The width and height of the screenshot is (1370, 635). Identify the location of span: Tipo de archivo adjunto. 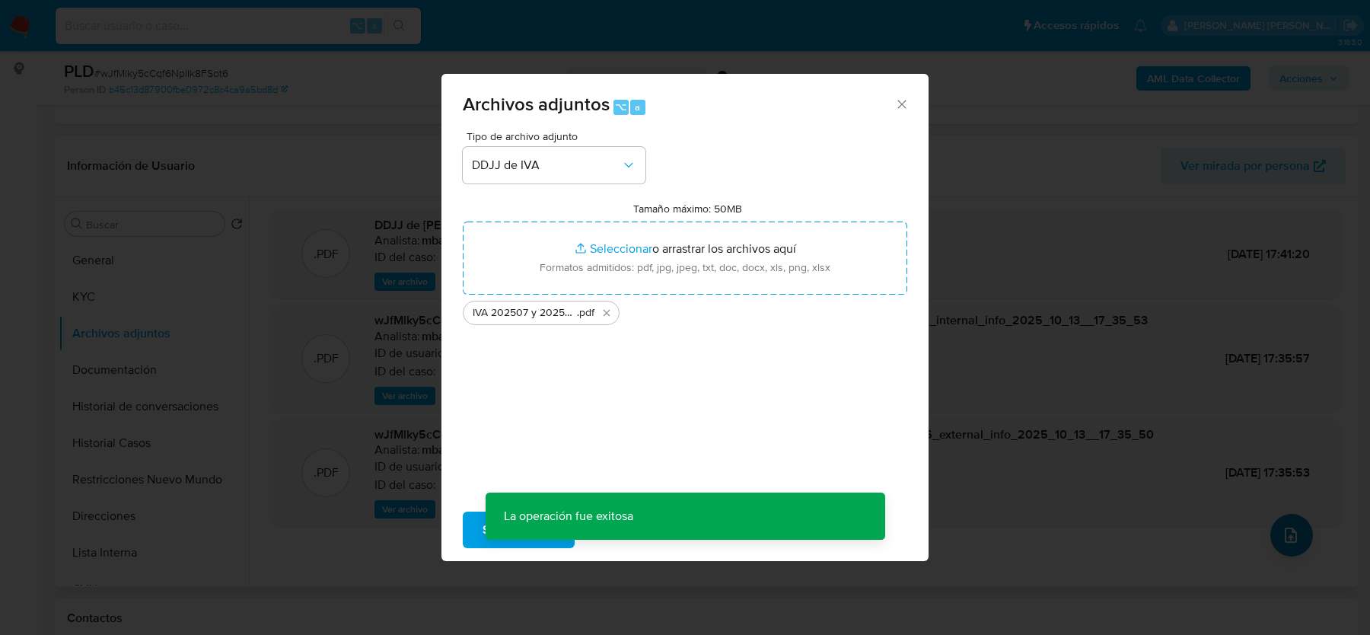
(558, 136).